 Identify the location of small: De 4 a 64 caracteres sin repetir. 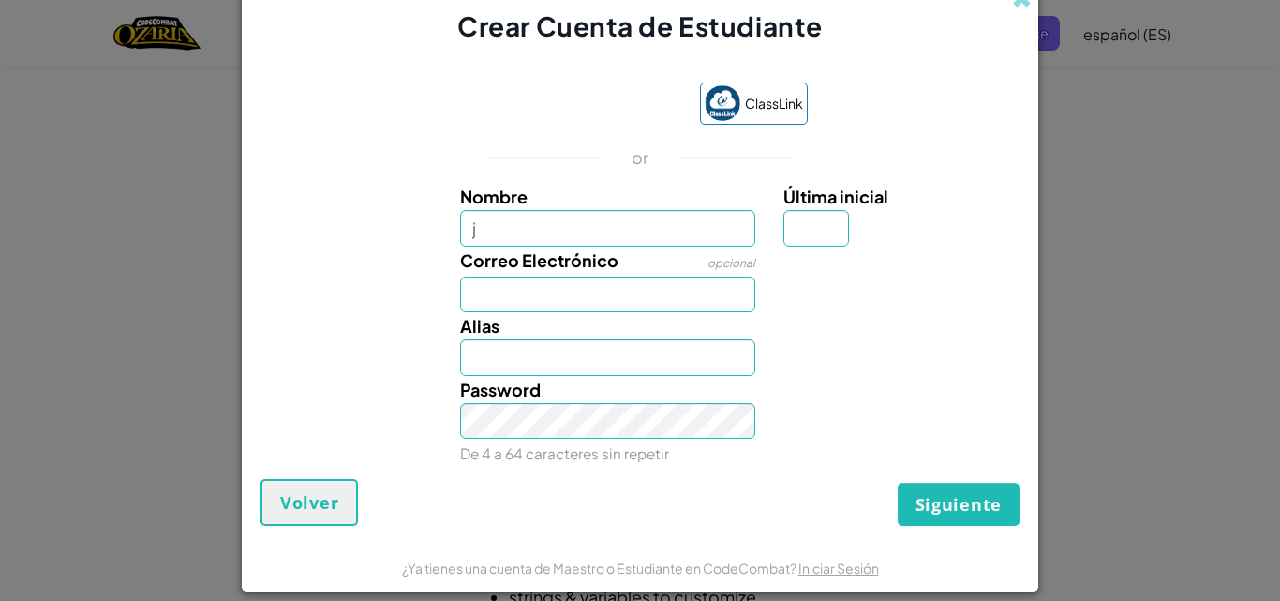
(564, 453).